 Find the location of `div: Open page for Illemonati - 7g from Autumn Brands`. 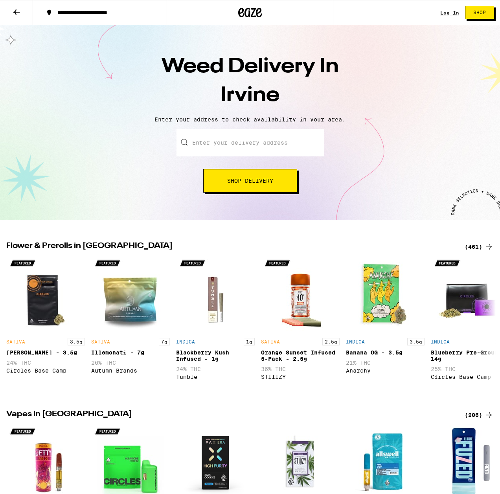

div: Open page for Illemonati - 7g from Autumn Brands is located at coordinates (131, 323).